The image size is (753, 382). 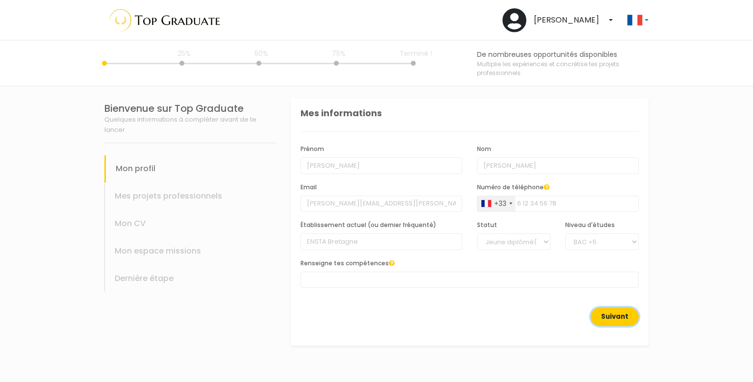 What do you see at coordinates (416, 56) in the screenshot?
I see `span: Terminé !` at bounding box center [416, 56].